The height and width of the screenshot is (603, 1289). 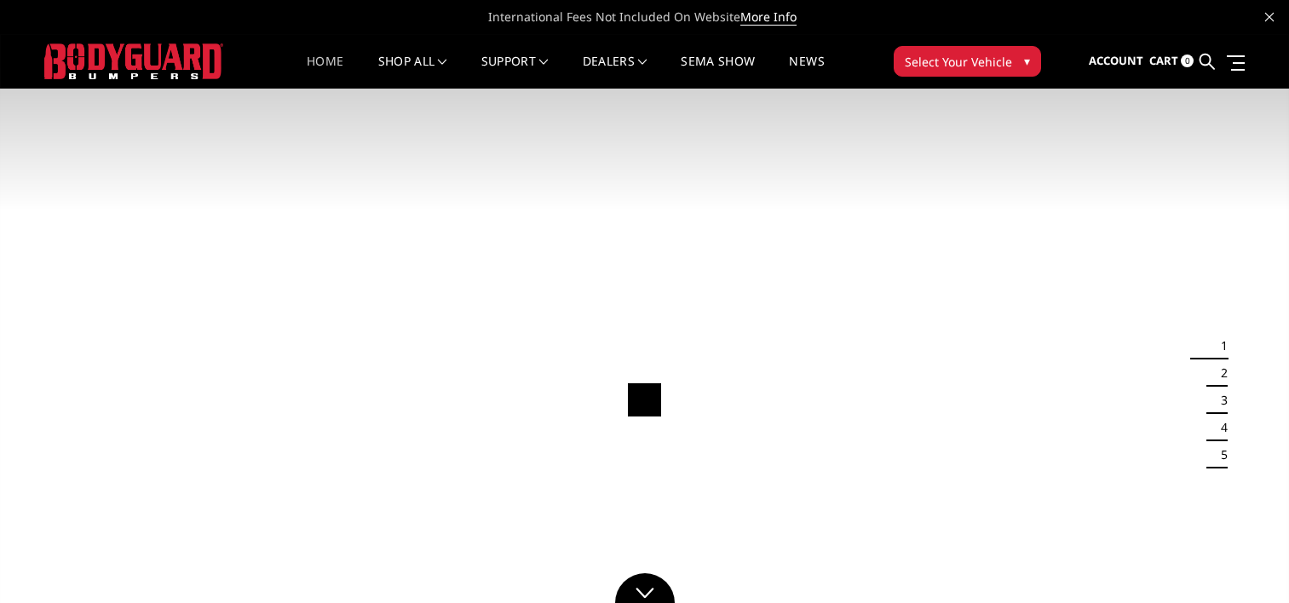 I want to click on button: 1 of 5, so click(x=1219, y=346).